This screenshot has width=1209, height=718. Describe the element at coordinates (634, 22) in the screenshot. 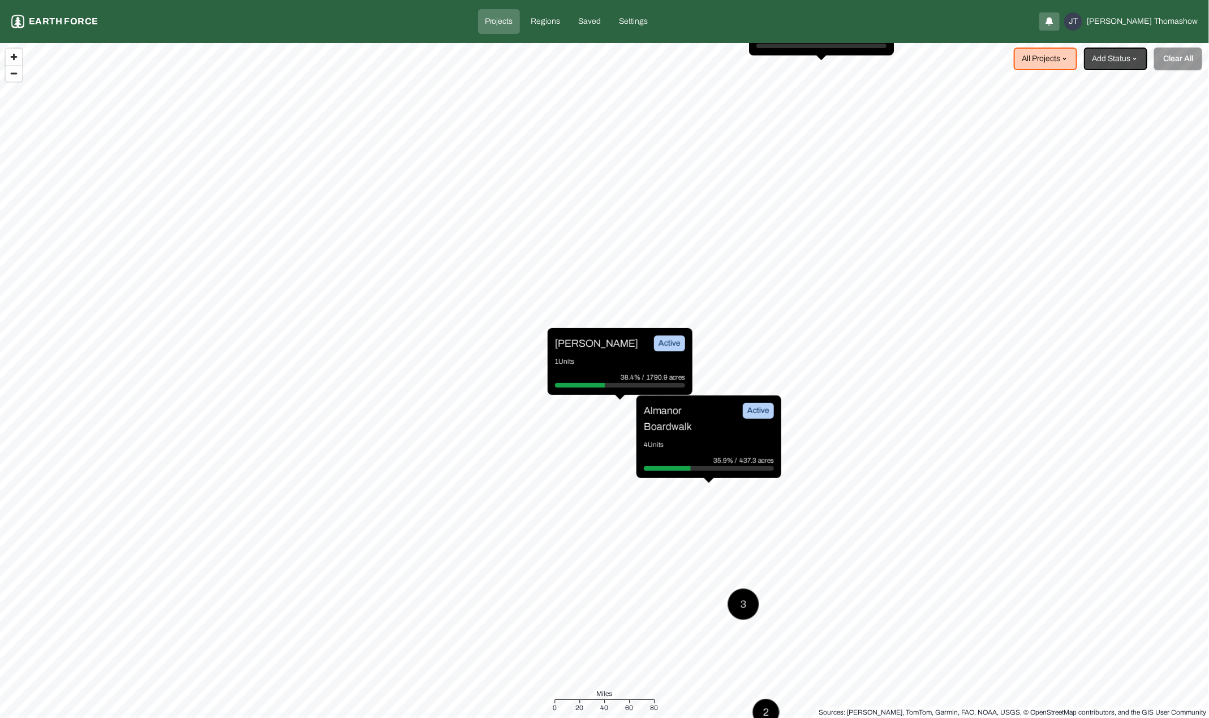

I see `a: Settings` at that location.